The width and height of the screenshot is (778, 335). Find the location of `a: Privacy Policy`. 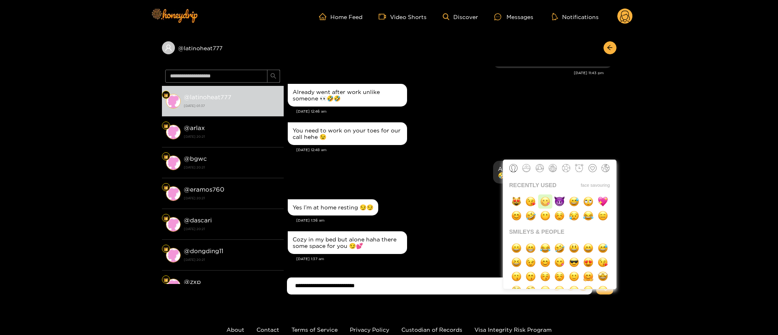

a: Privacy Policy is located at coordinates (369, 330).